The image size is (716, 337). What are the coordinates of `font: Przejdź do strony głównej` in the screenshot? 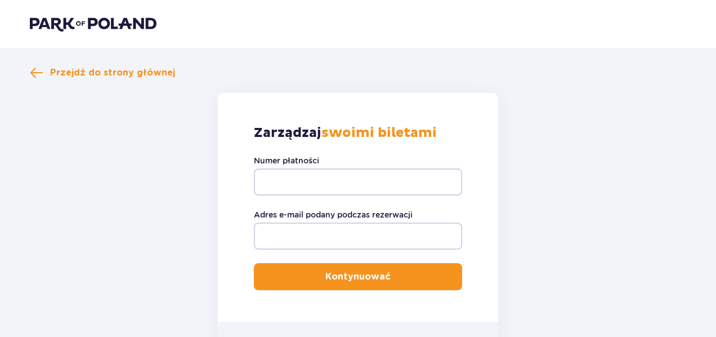 It's located at (113, 73).